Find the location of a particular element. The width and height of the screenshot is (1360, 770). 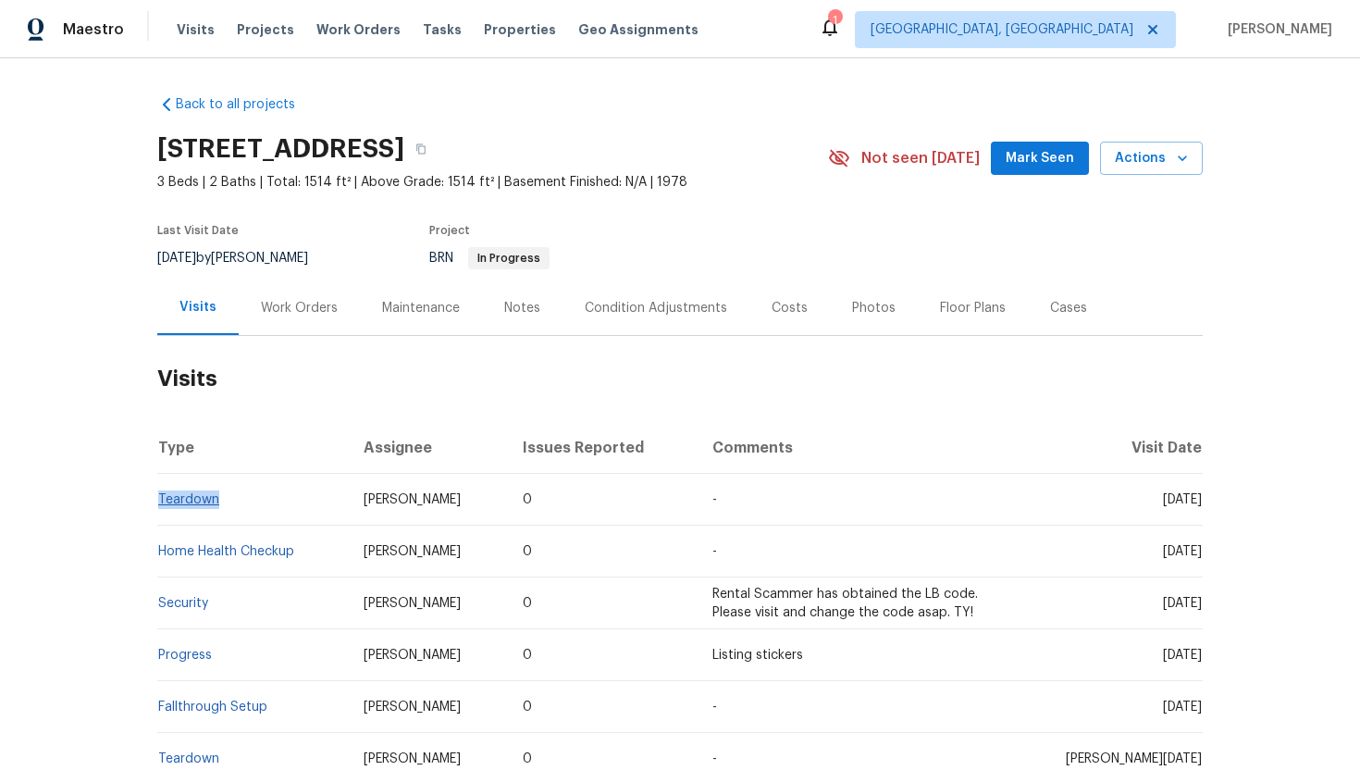

span: Geo Assignments is located at coordinates (638, 30).